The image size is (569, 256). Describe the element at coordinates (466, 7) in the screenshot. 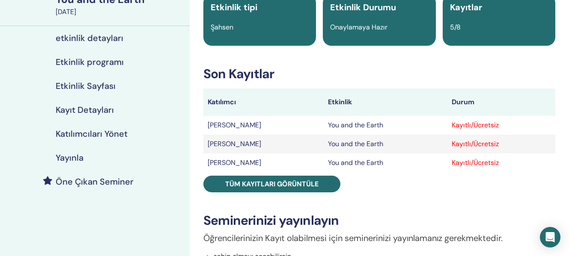

I see `span: Kayıtlar` at that location.